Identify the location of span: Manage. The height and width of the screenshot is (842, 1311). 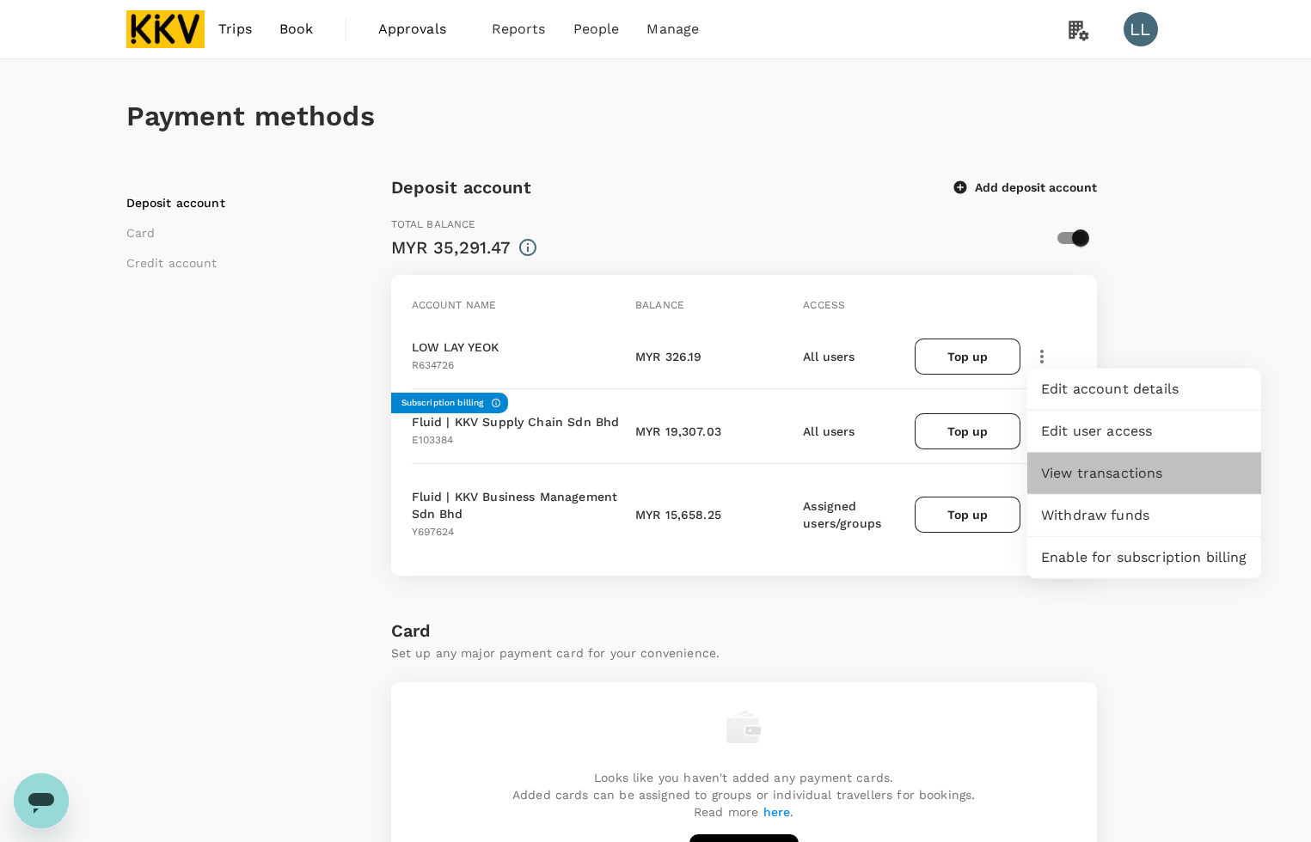
(672, 29).